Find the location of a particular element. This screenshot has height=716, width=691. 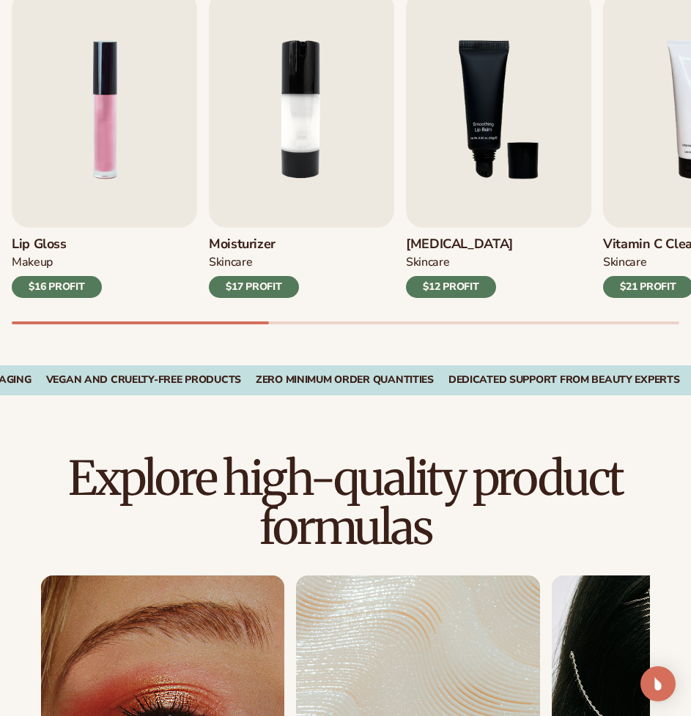

div: $16 PROFIT is located at coordinates (56, 287).